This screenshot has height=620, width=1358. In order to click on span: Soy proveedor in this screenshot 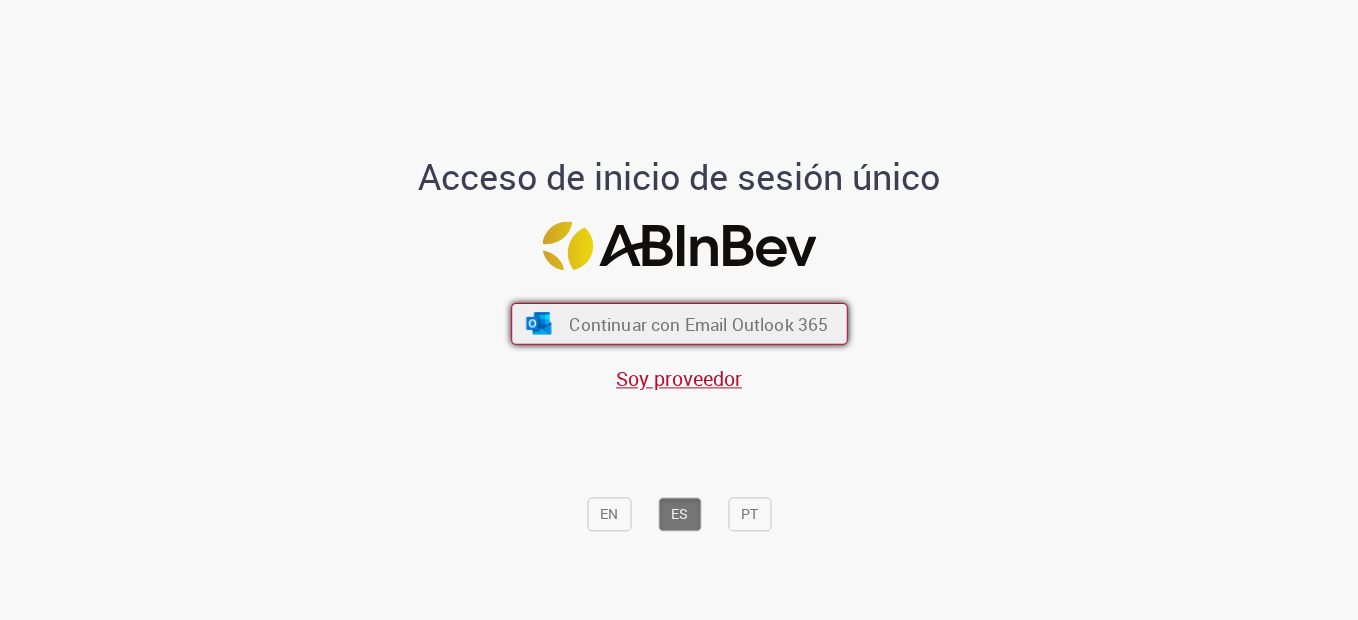, I will do `click(679, 379)`.